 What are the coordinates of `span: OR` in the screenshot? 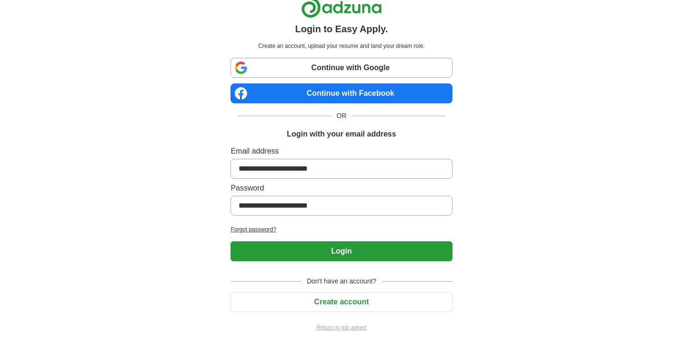 It's located at (342, 116).